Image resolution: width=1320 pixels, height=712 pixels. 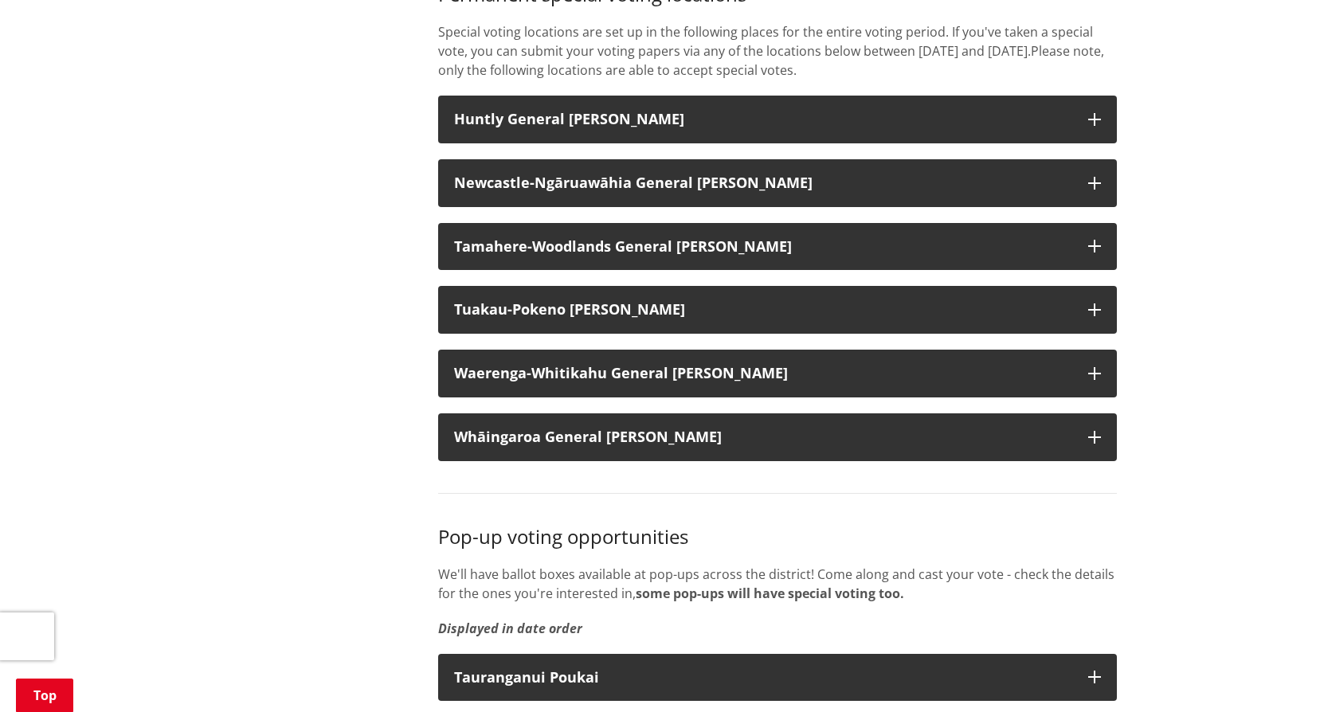 What do you see at coordinates (777, 678) in the screenshot?
I see `button: Tauranganui Poukai` at bounding box center [777, 678].